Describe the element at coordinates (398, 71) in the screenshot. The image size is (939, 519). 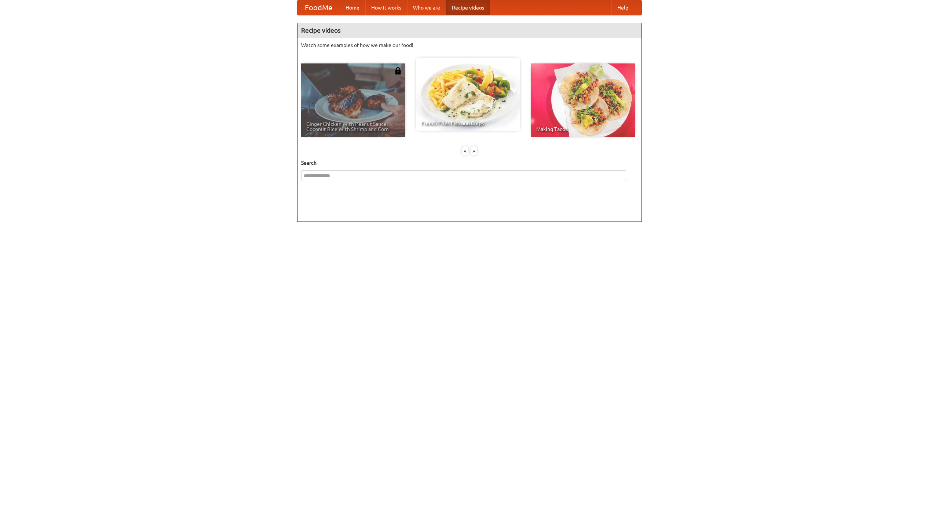
I see `img: 483408.png` at that location.